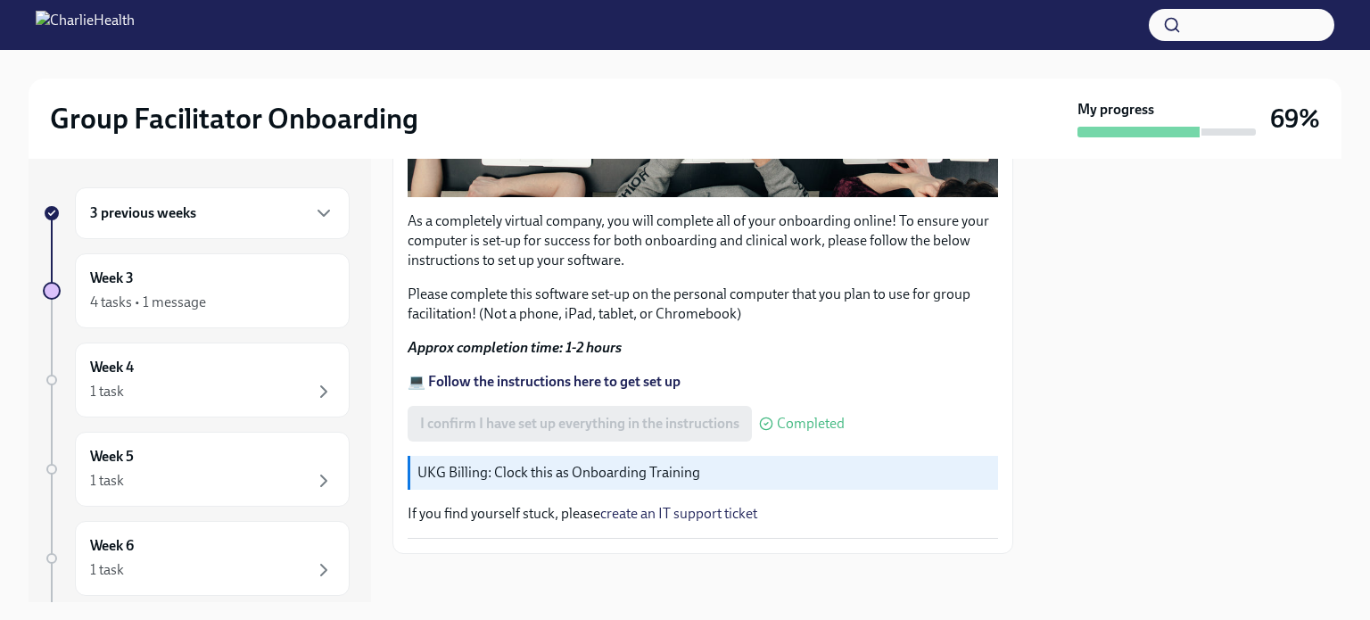 Image resolution: width=1370 pixels, height=620 pixels. Describe the element at coordinates (111, 367) in the screenshot. I see `h6: Week 4` at that location.